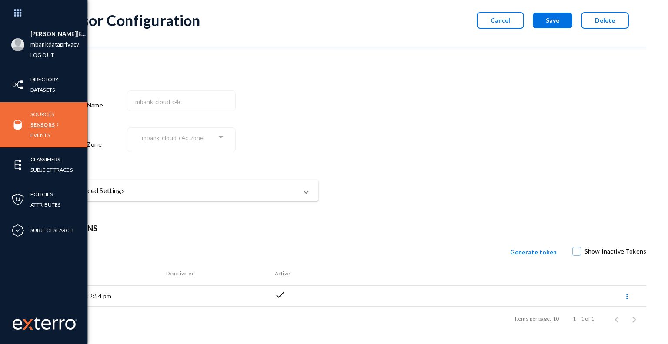 The height and width of the screenshot is (344, 668). What do you see at coordinates (42, 114) in the screenshot?
I see `a: Sources` at bounding box center [42, 114].